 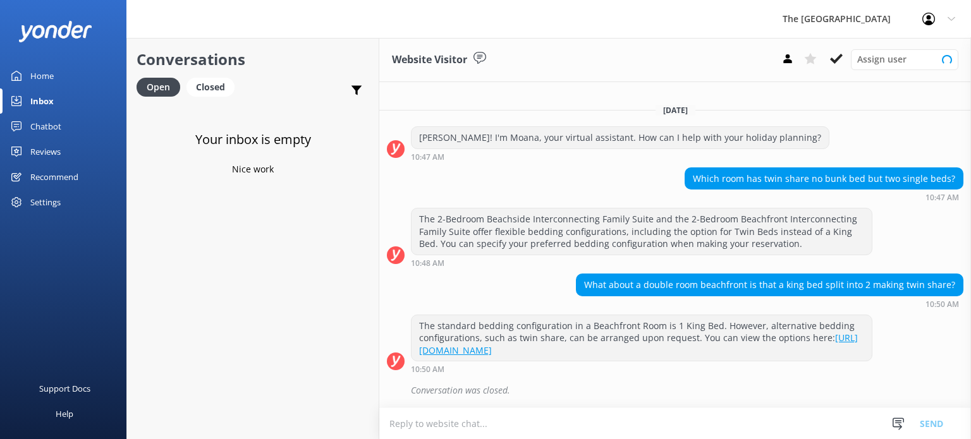 I want to click on div: Recommend, so click(x=54, y=177).